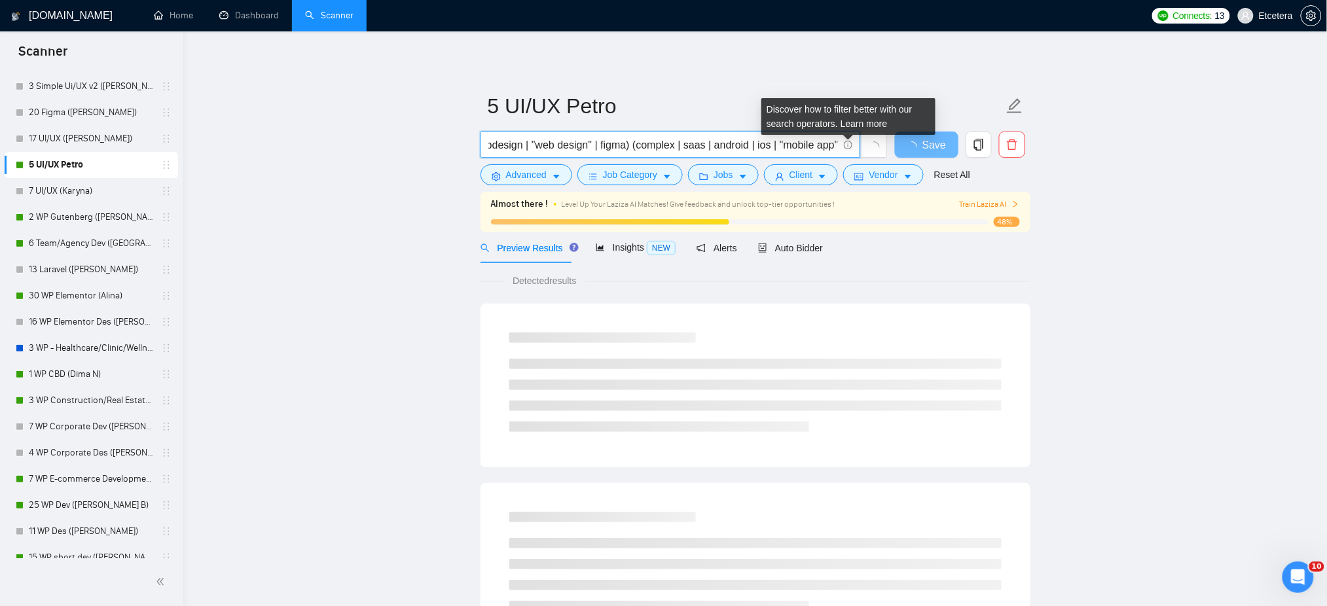 This screenshot has height=606, width=1327. I want to click on span: Almost there !, so click(520, 204).